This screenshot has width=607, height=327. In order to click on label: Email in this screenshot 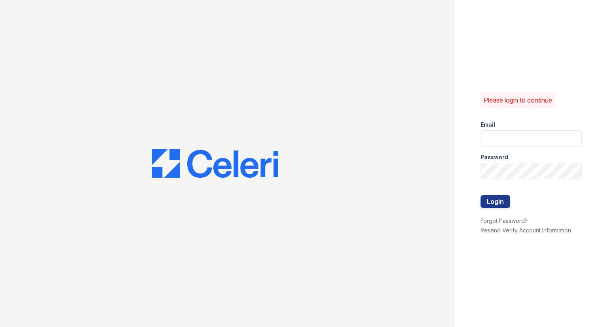, I will do `click(488, 125)`.